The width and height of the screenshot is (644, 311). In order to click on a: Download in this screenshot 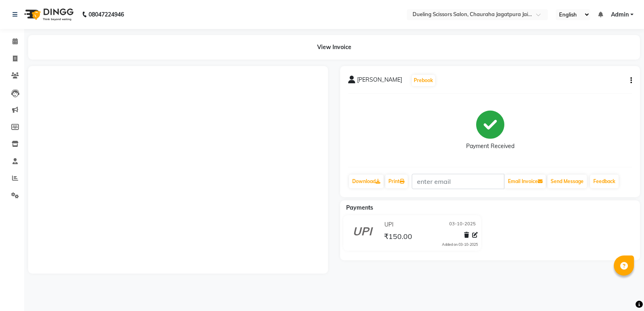, I will do `click(367, 182)`.